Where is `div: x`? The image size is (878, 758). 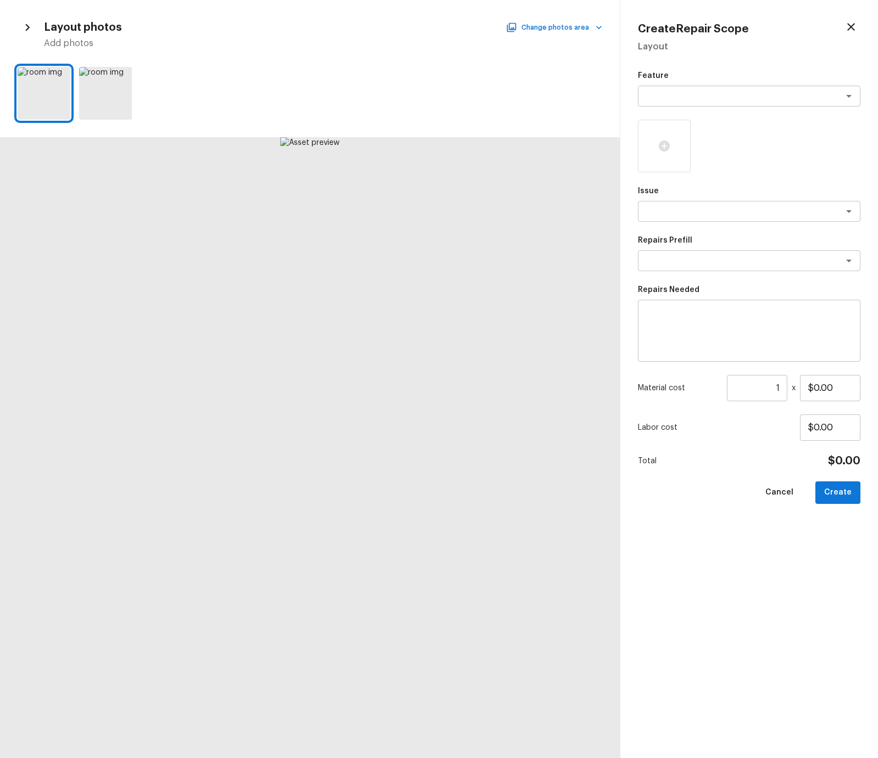
div: x is located at coordinates (749, 388).